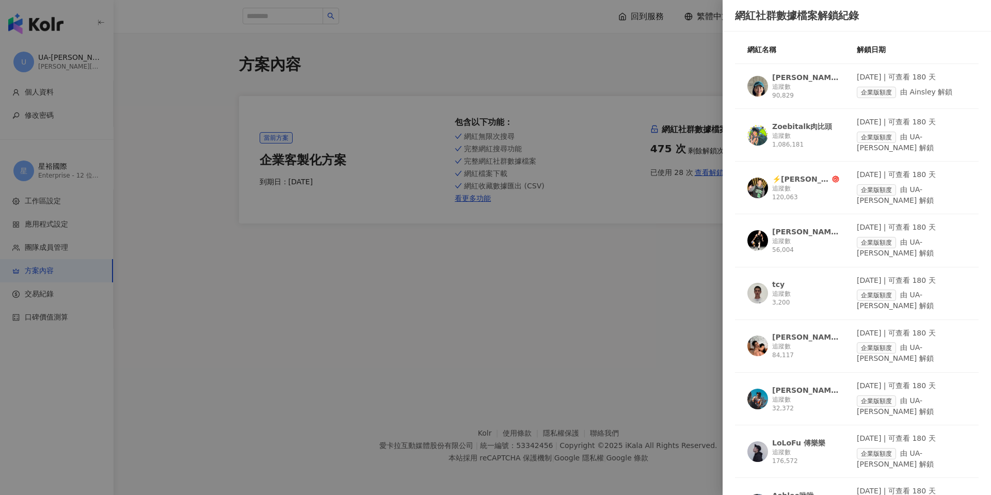 This screenshot has height=495, width=991. I want to click on div: 追蹤數 1,086,181, so click(806, 140).